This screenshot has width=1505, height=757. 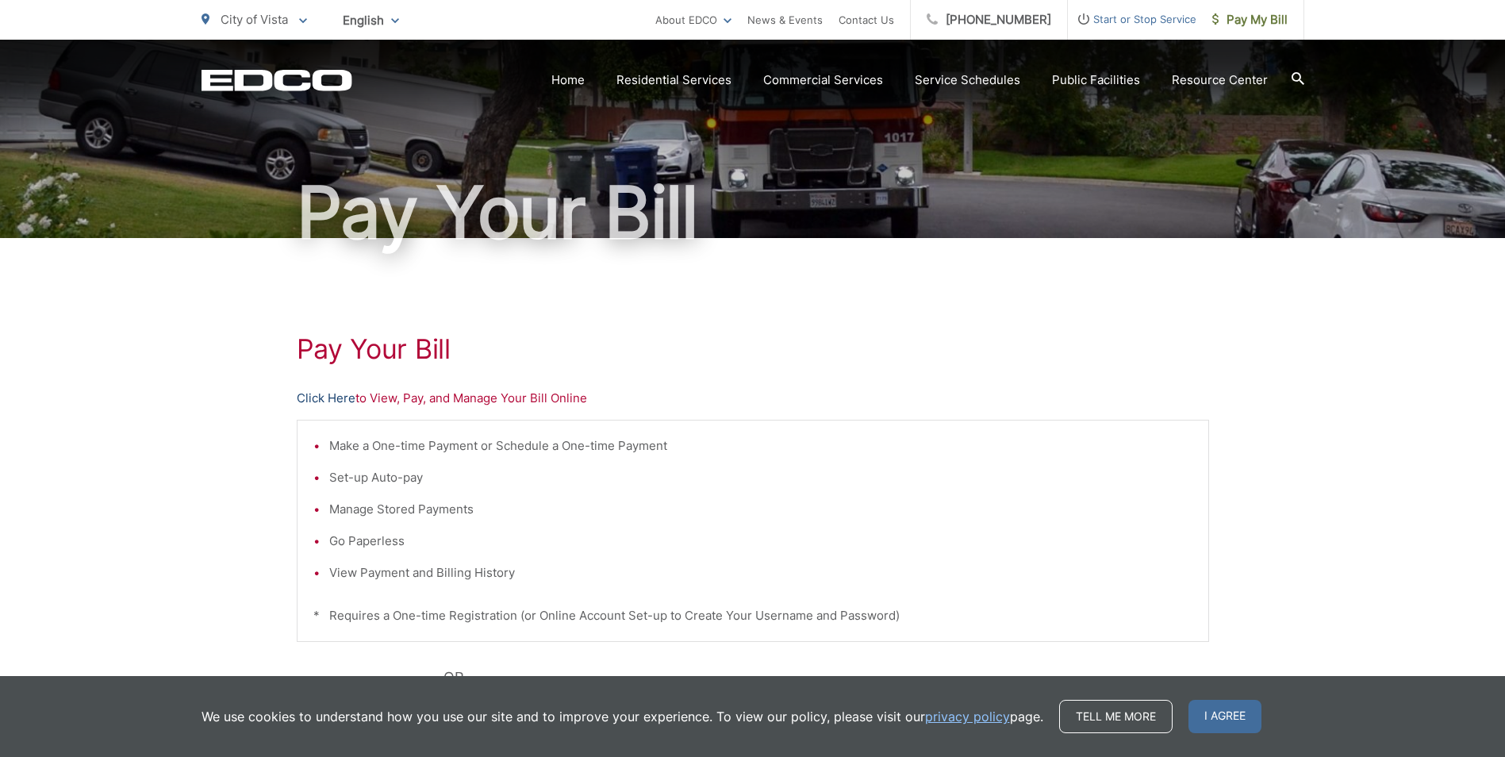 I want to click on a: Click Here, so click(x=326, y=398).